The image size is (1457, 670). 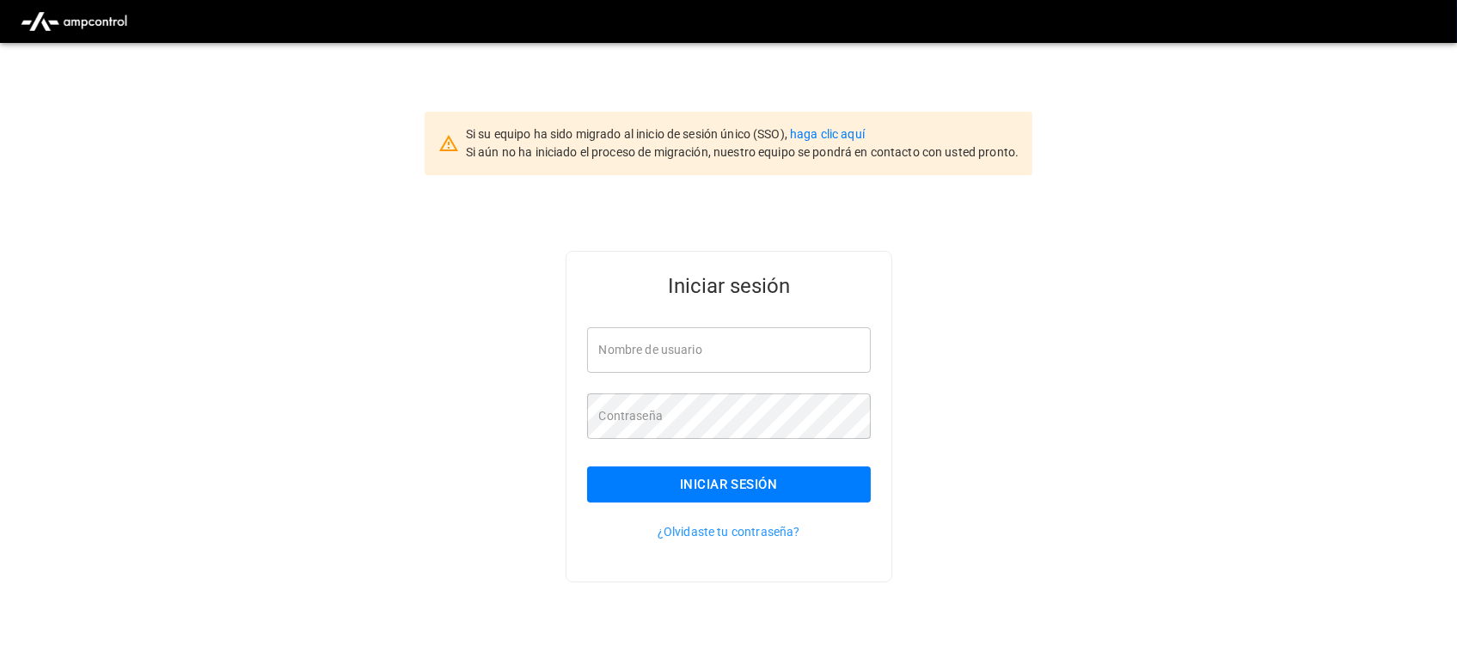 What do you see at coordinates (729, 485) in the screenshot?
I see `button: Iniciar sesión` at bounding box center [729, 485].